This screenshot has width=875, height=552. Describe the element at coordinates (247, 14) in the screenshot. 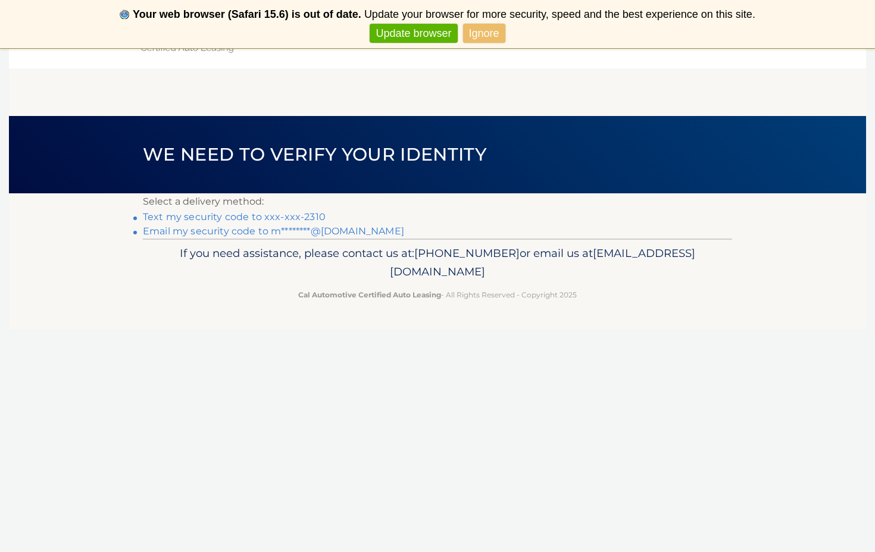

I see `b: Your web browser (Safari 15.6) is out of date.` at that location.